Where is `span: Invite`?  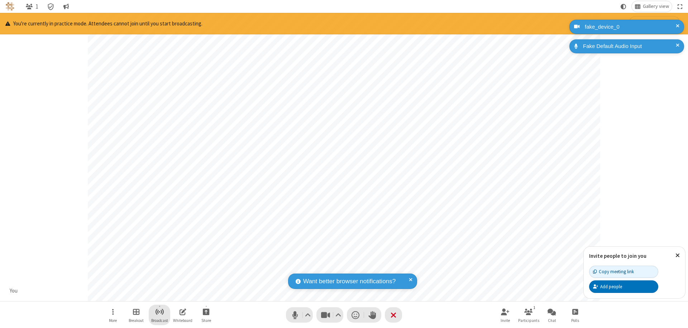
span: Invite is located at coordinates (505, 321).